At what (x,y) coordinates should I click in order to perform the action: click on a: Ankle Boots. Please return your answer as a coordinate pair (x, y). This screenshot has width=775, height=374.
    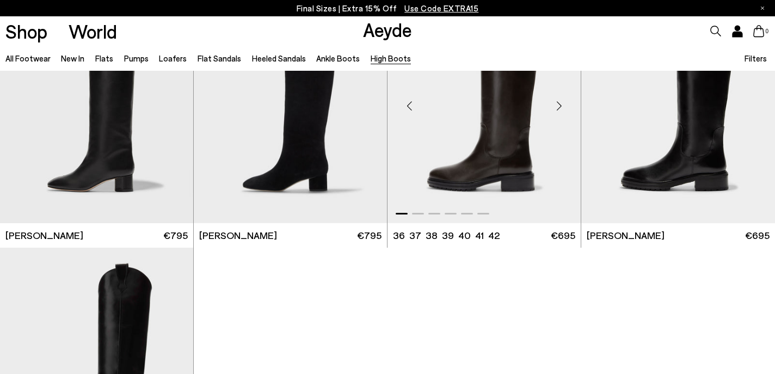
    Looking at the image, I should click on (338, 58).